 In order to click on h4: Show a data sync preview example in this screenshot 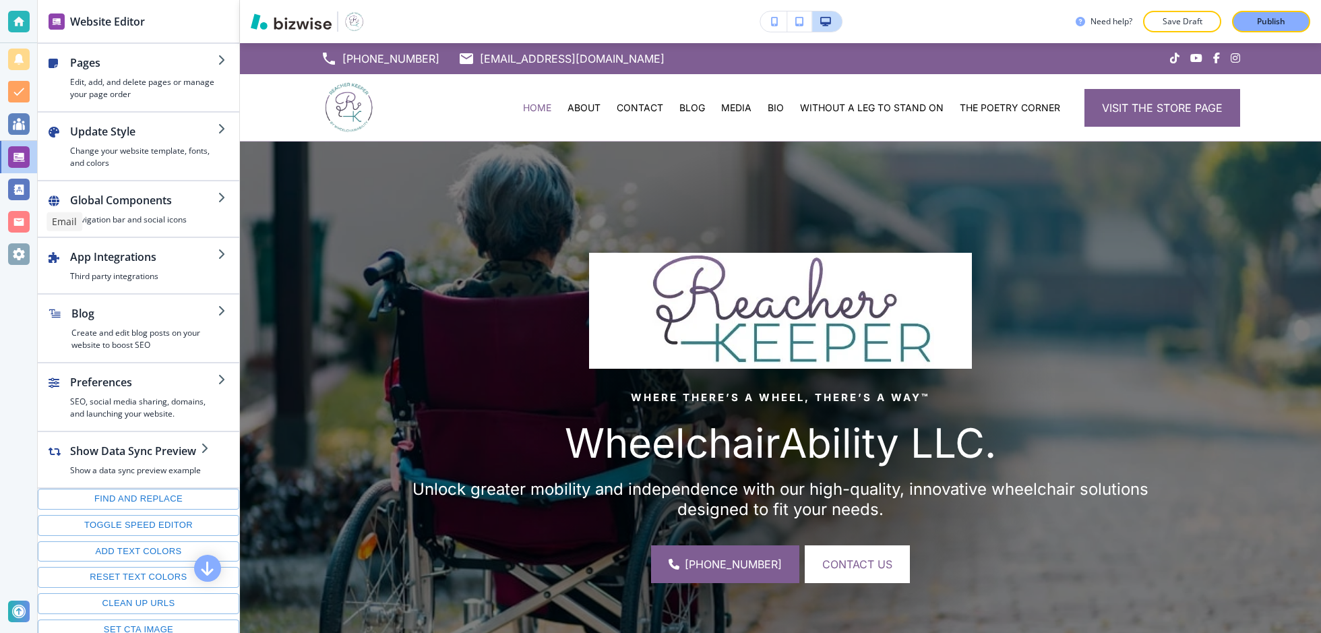, I will do `click(135, 470)`.